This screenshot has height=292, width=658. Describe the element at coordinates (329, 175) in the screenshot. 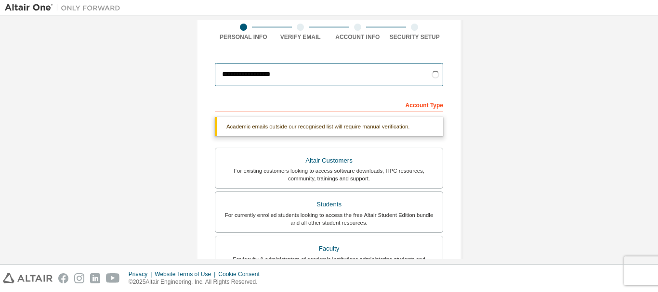

I see `div: For existing customers looking to access software downloads, HPC resources, community, trainings ...` at that location.